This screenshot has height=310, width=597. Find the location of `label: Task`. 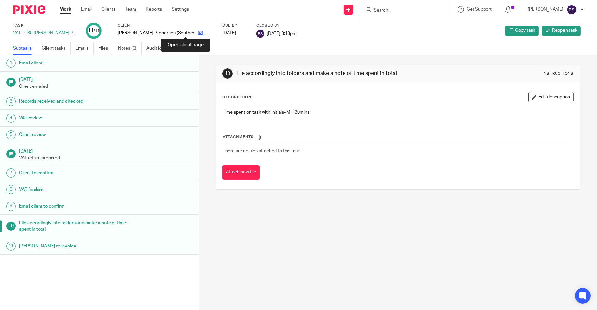

label: Task is located at coordinates (45, 26).